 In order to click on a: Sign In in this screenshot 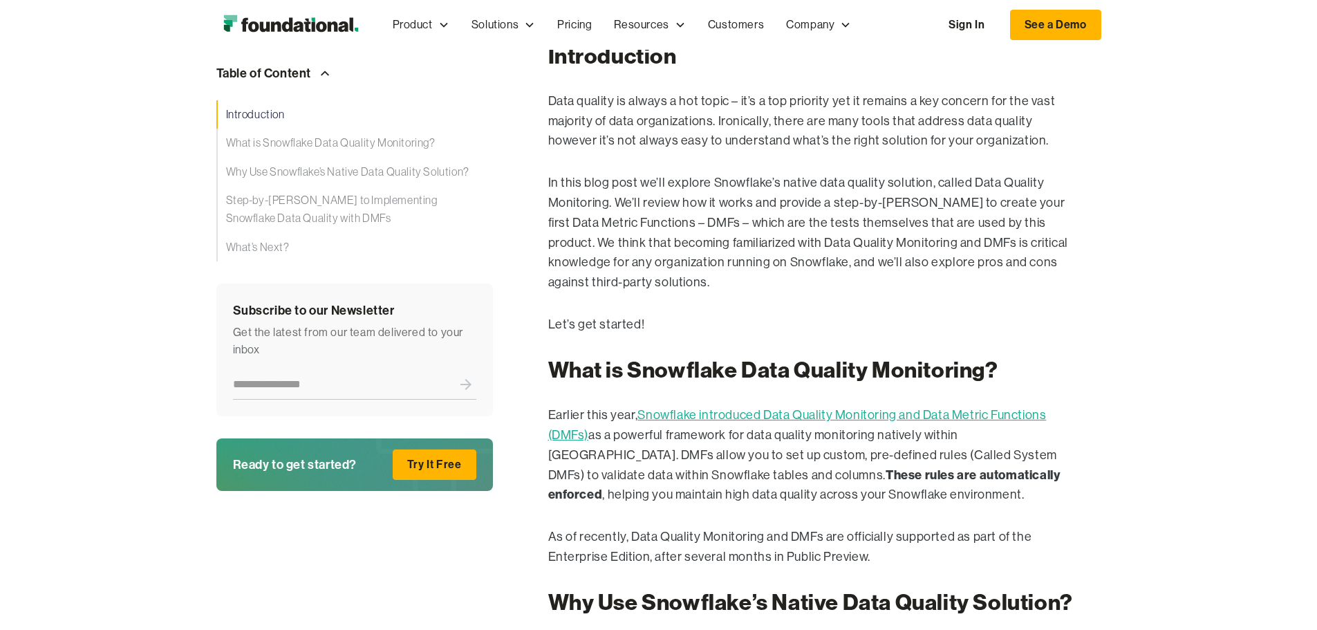, I will do `click(966, 25)`.